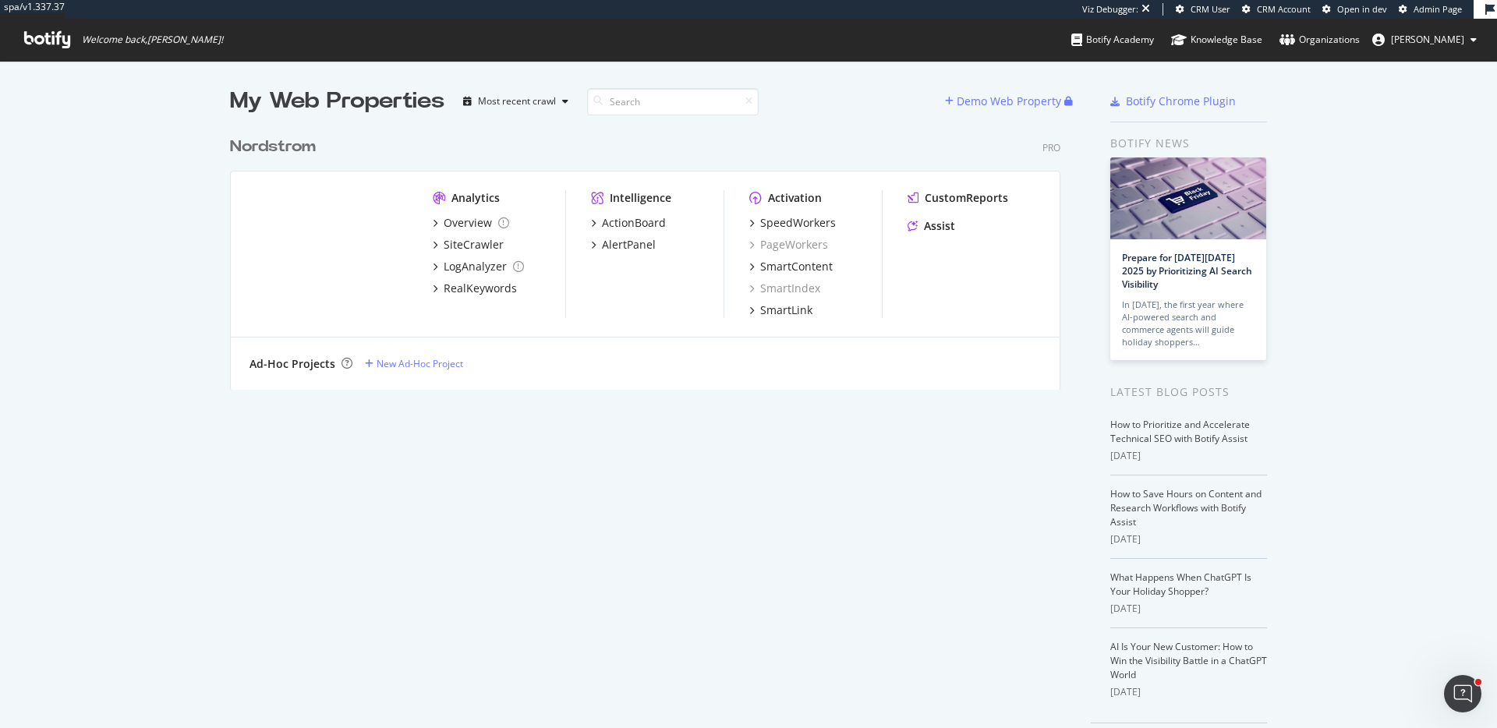  Describe the element at coordinates (473, 245) in the screenshot. I see `div: SiteCrawler` at that location.